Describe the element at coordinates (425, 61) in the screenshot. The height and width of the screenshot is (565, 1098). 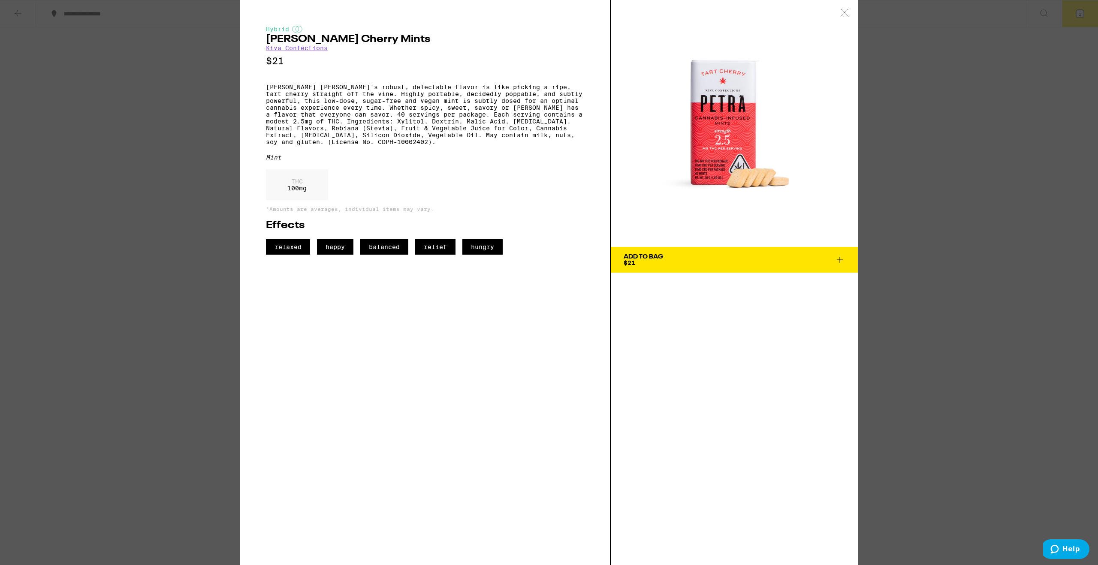
I see `p: $21` at that location.